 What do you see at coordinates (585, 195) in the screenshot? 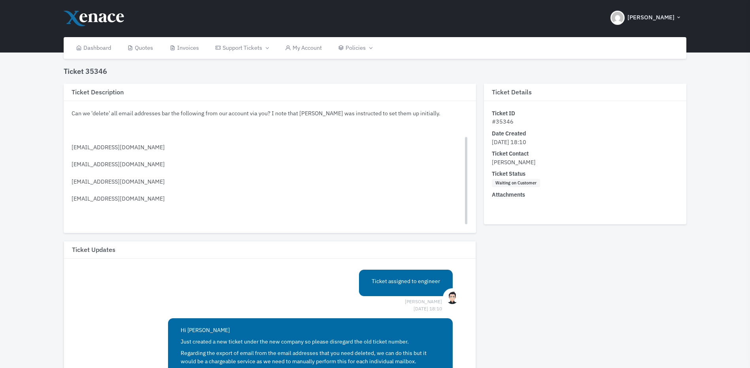
I see `dt: Attachments` at bounding box center [585, 195].